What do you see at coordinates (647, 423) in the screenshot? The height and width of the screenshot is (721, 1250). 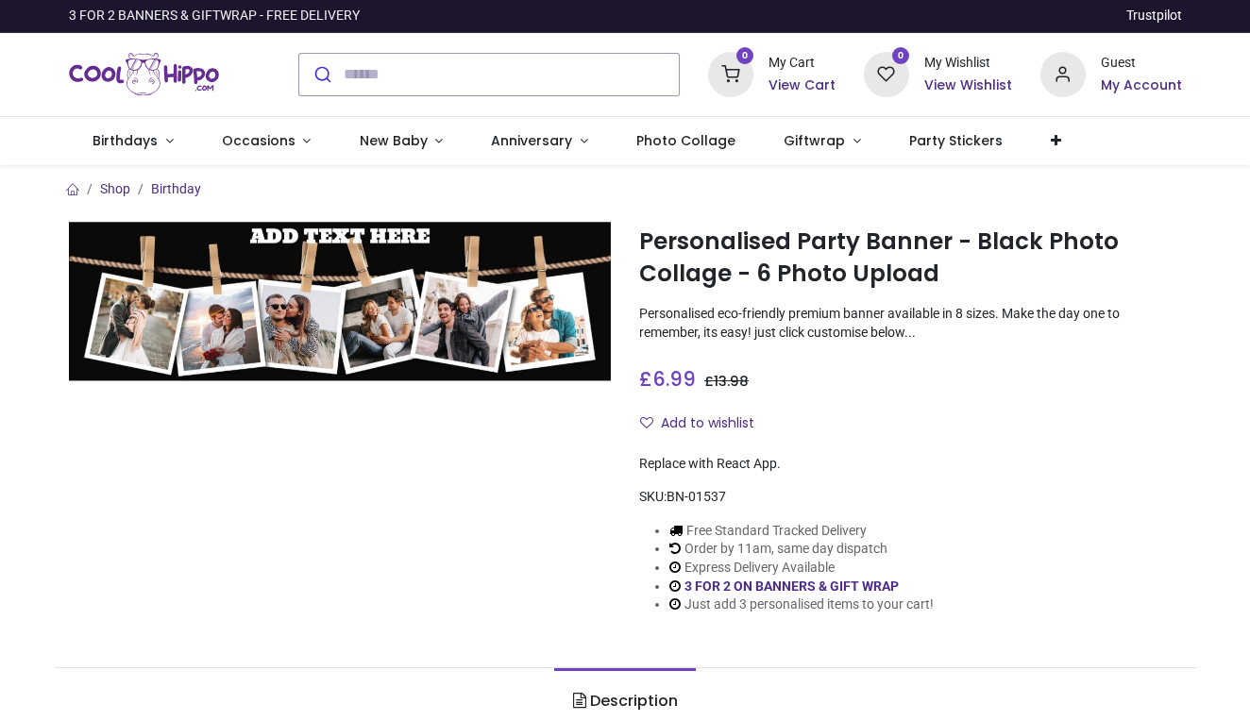 I see `i: Add to wishlist` at bounding box center [647, 423].